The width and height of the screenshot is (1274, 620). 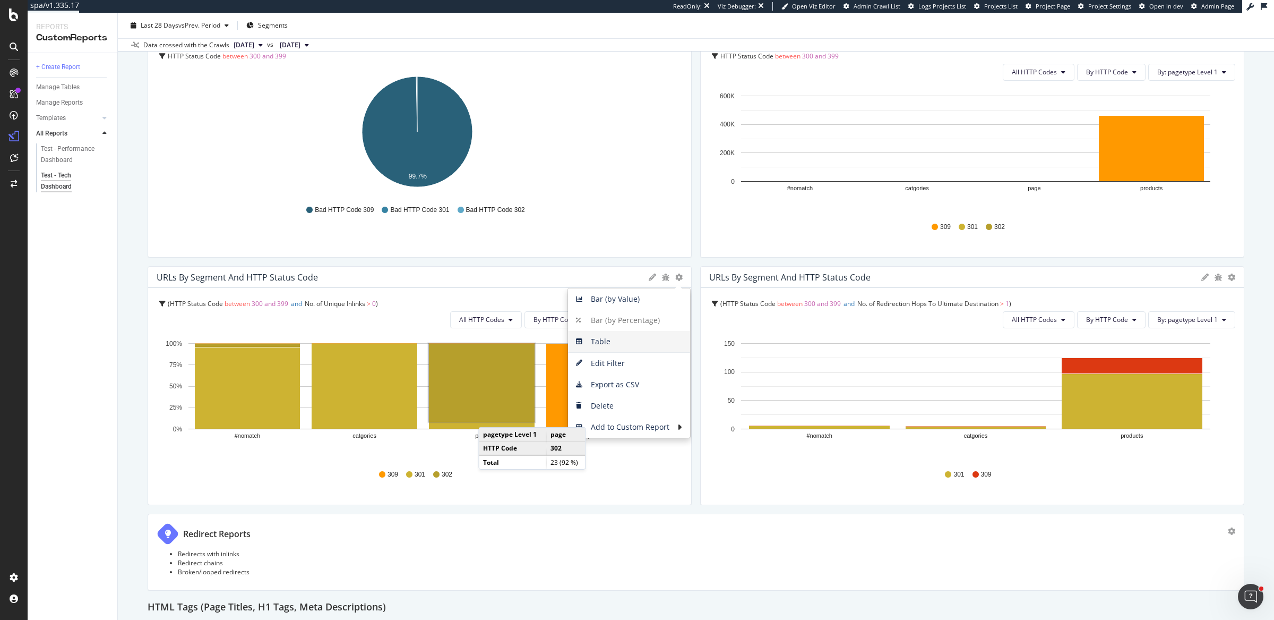 What do you see at coordinates (174, 344) in the screenshot?
I see `text: 100%` at bounding box center [174, 344].